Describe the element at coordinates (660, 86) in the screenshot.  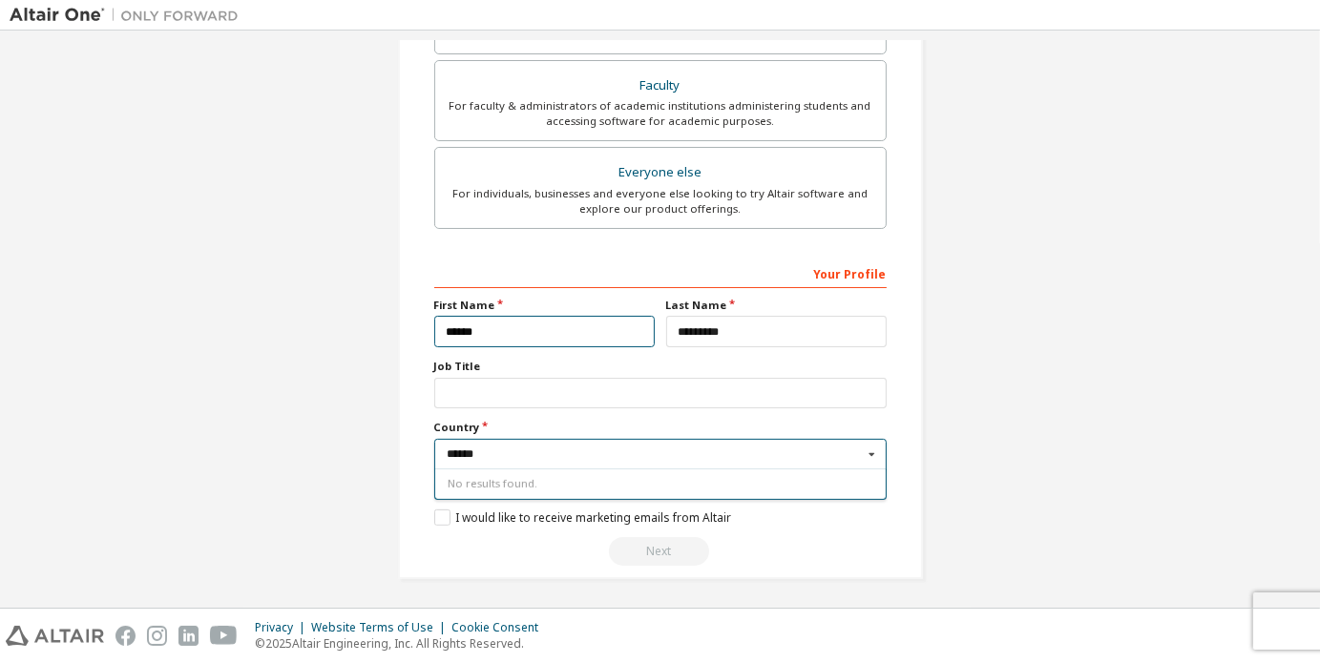
I see `div: Faculty` at that location.